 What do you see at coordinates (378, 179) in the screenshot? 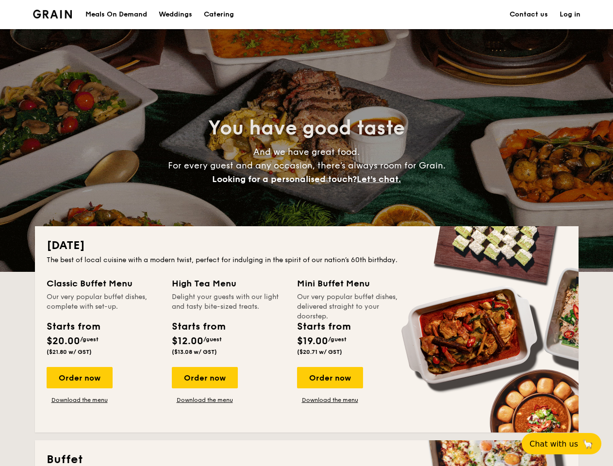
I see `span: Let's chat.` at bounding box center [378, 179].